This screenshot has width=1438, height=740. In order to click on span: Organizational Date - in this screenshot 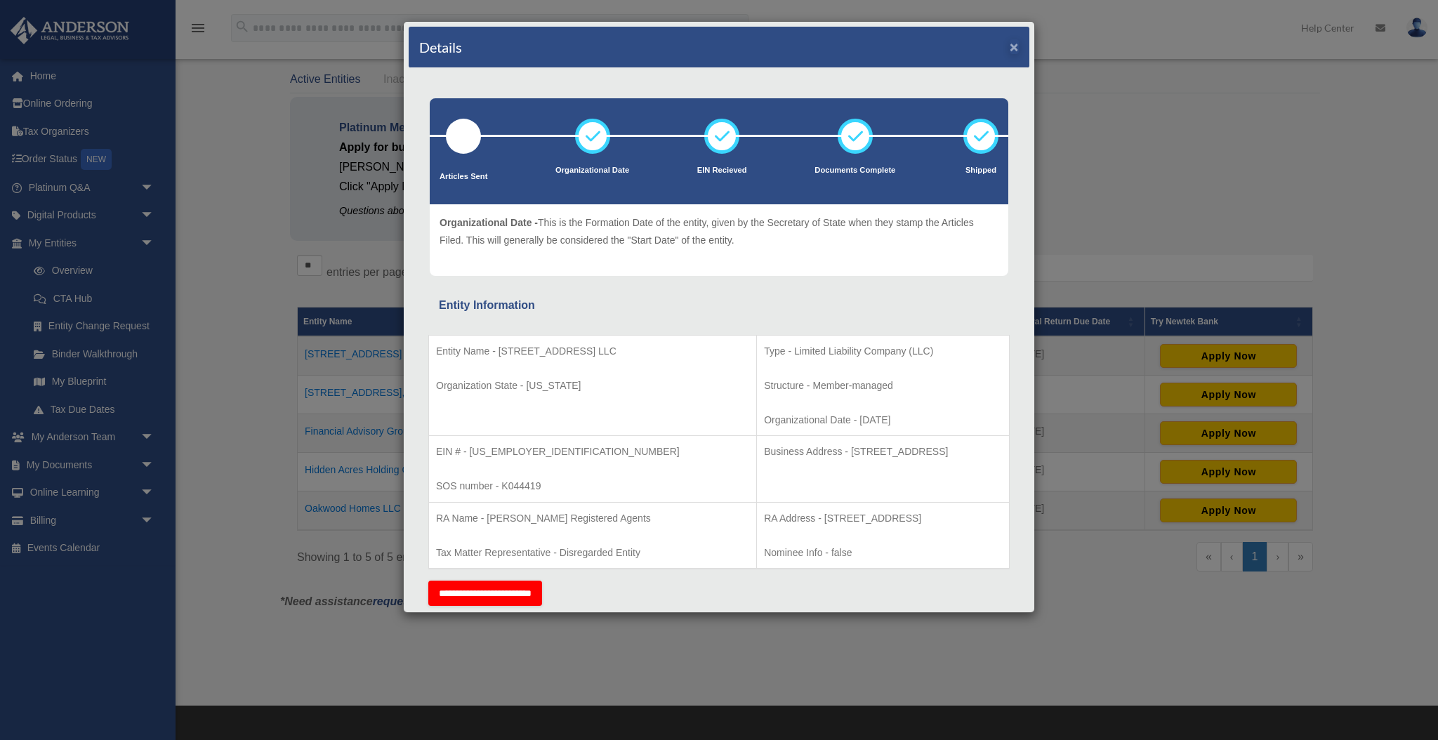, I will do `click(489, 223)`.